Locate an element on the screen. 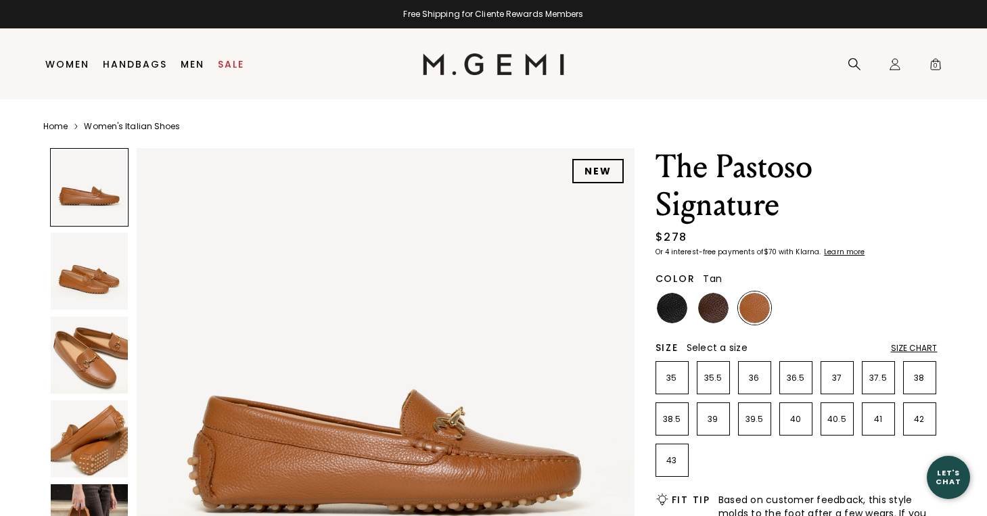  span: Tan is located at coordinates (712, 279).